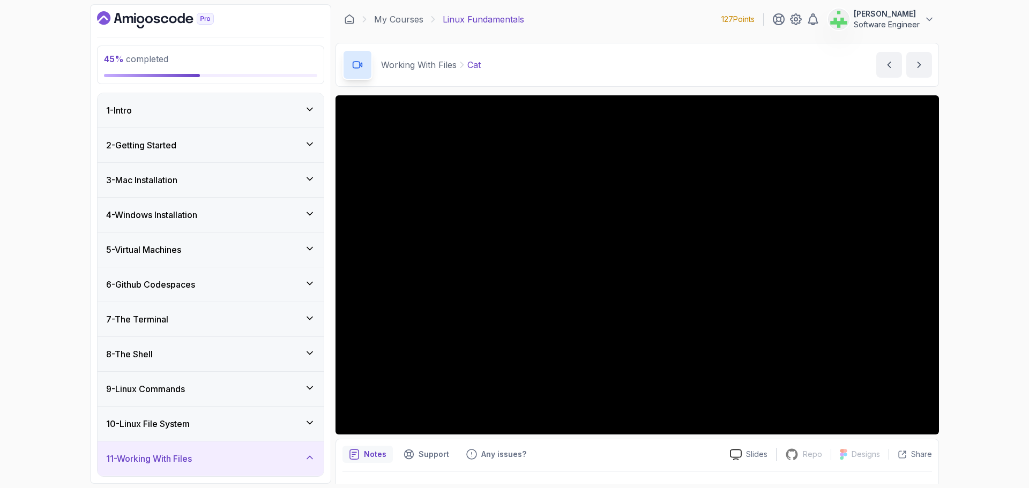  What do you see at coordinates (211, 354) in the screenshot?
I see `button: 8-The Shell` at bounding box center [211, 354].